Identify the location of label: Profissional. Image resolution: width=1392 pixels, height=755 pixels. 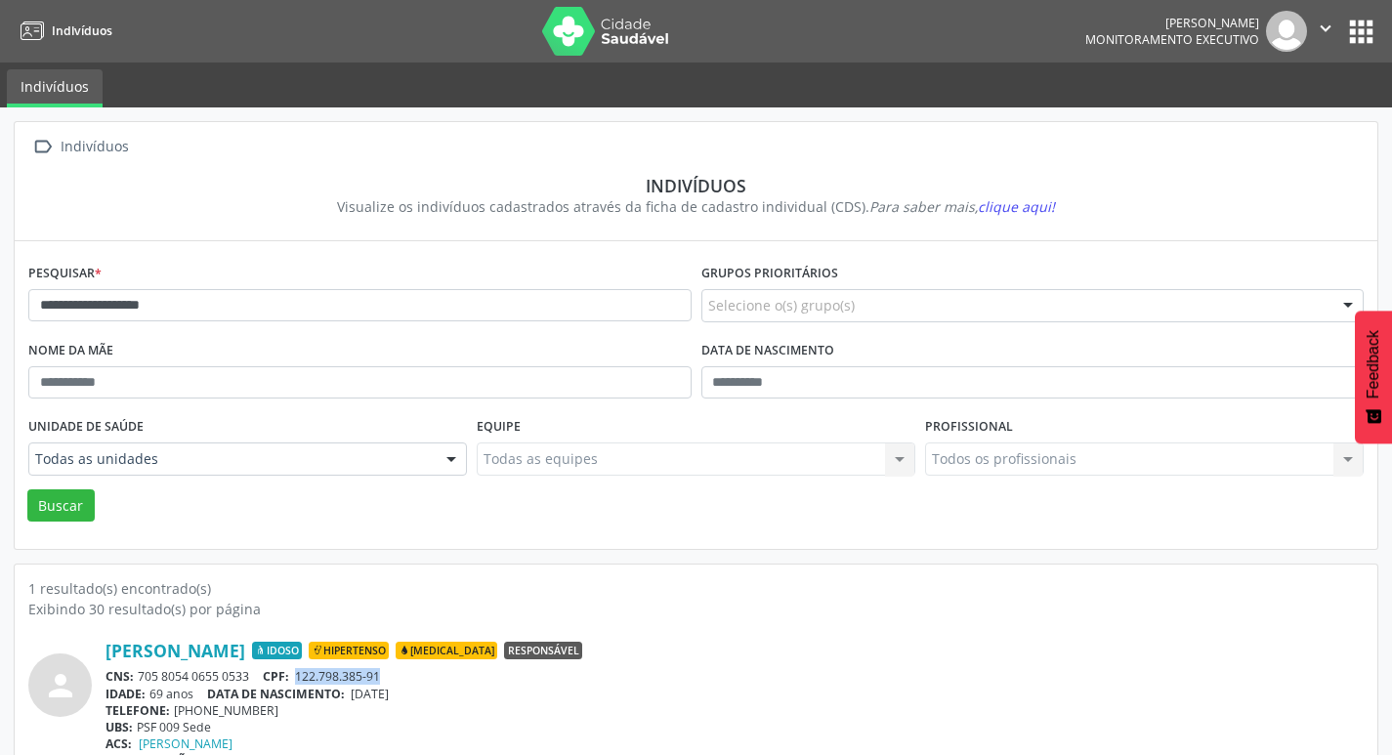
(969, 427).